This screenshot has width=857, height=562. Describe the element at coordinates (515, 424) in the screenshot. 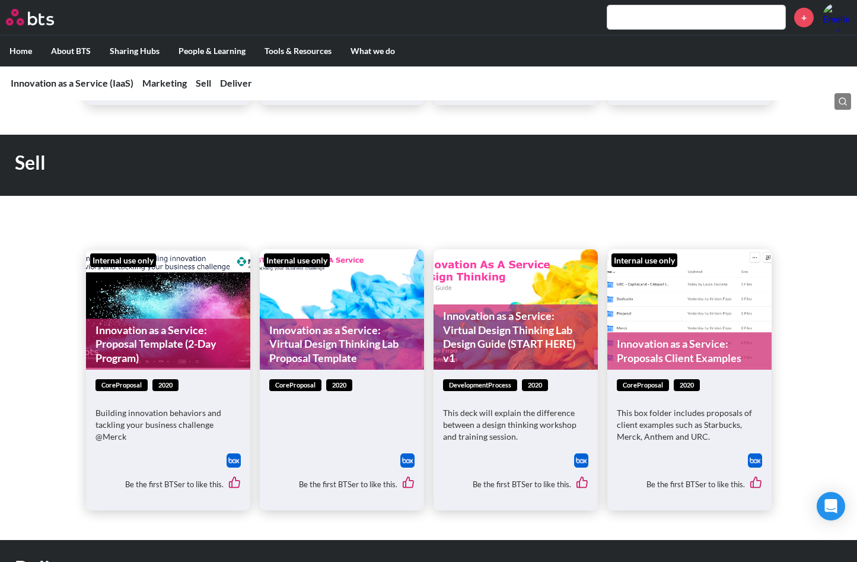

I see `p: This deck will explain the difference between a design thinking workshop and training session.` at that location.